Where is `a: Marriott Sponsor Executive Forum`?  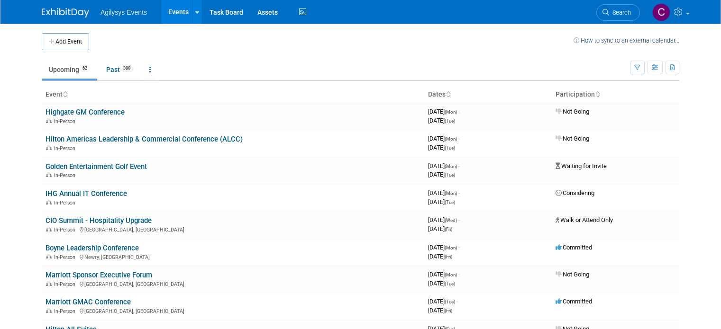
a: Marriott Sponsor Executive Forum is located at coordinates (99, 275).